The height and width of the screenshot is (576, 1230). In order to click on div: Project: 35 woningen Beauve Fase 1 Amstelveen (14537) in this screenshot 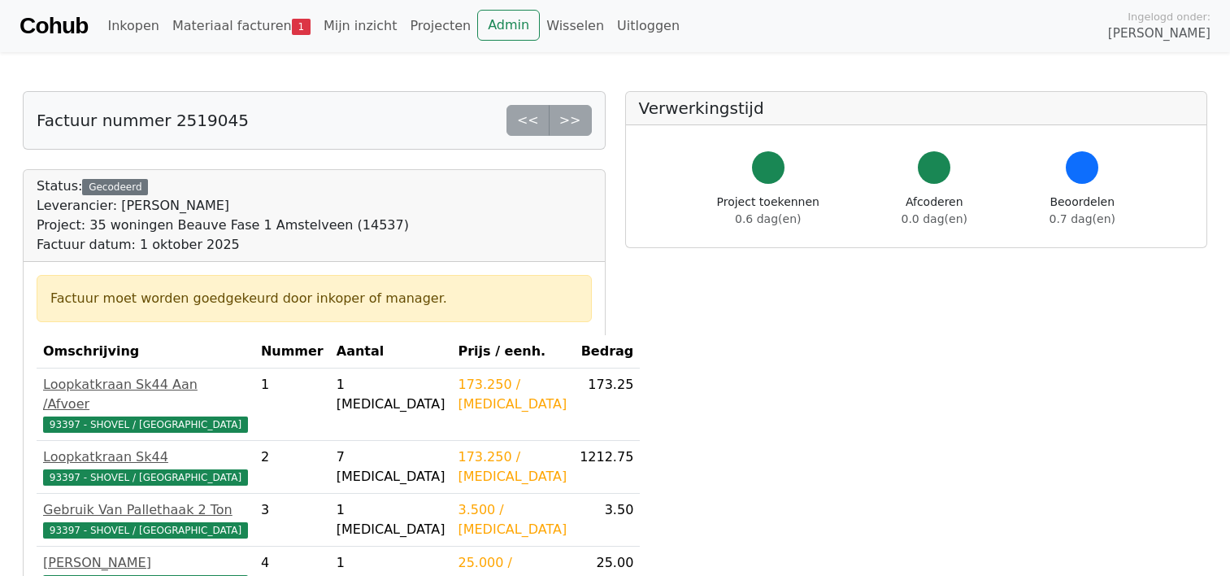, I will do `click(223, 225)`.